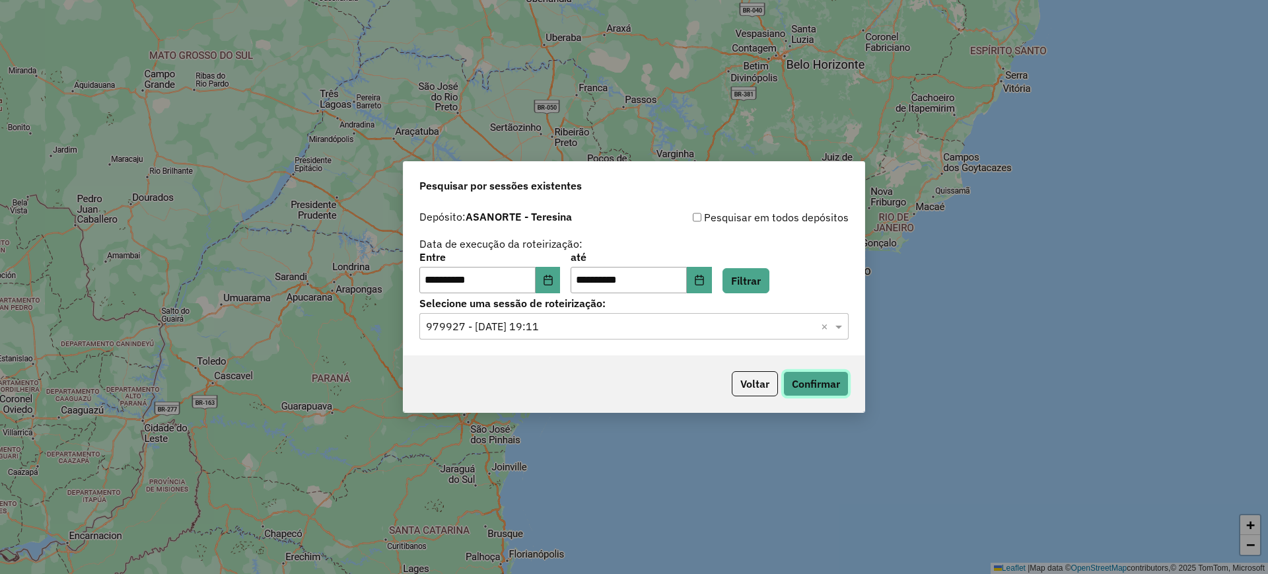 Image resolution: width=1268 pixels, height=574 pixels. Describe the element at coordinates (489, 257) in the screenshot. I see `label: Entre` at that location.